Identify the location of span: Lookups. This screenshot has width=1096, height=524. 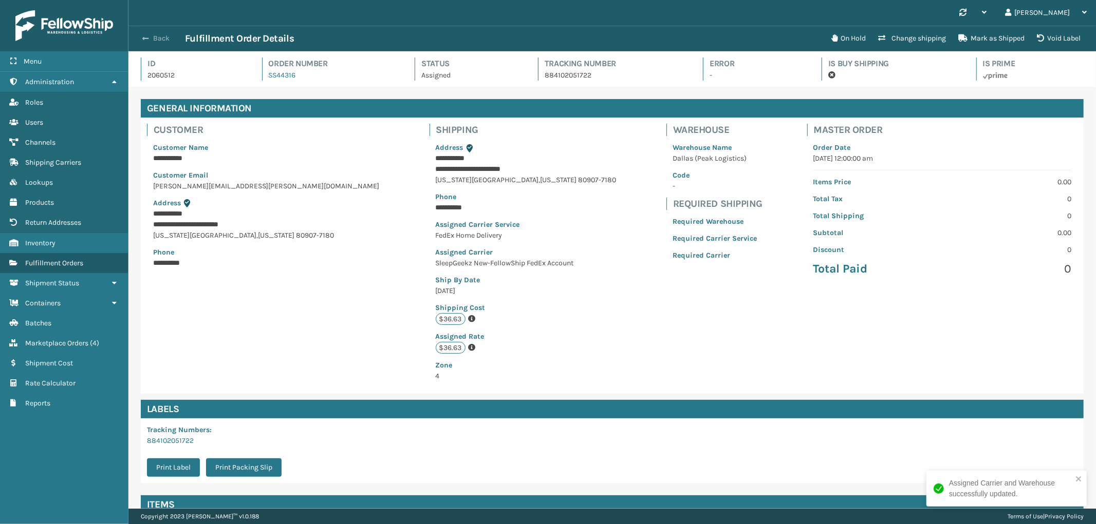
(39, 182).